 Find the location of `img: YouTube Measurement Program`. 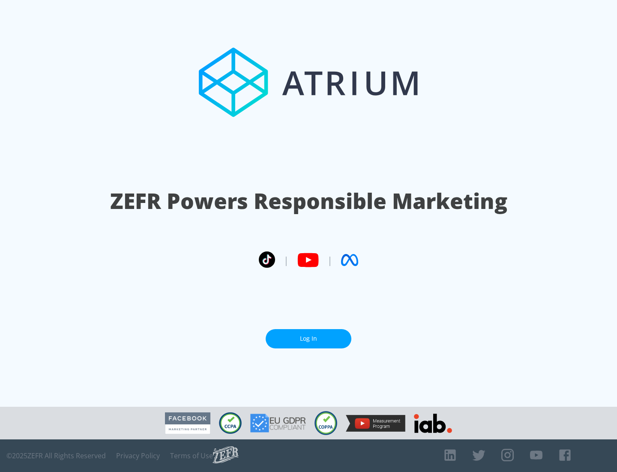

img: YouTube Measurement Program is located at coordinates (376, 423).